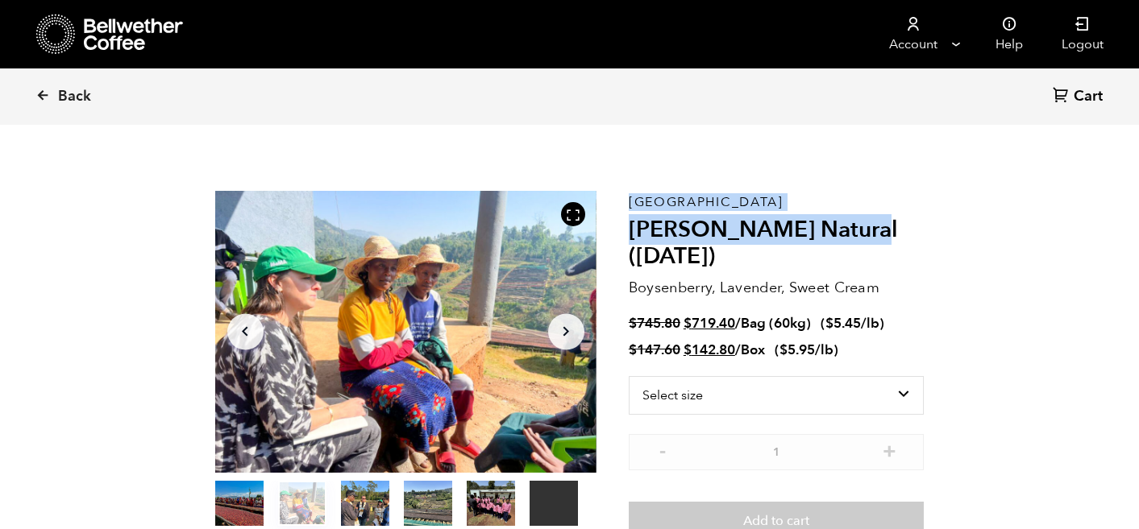  What do you see at coordinates (74, 97) in the screenshot?
I see `span: Back` at bounding box center [74, 97].